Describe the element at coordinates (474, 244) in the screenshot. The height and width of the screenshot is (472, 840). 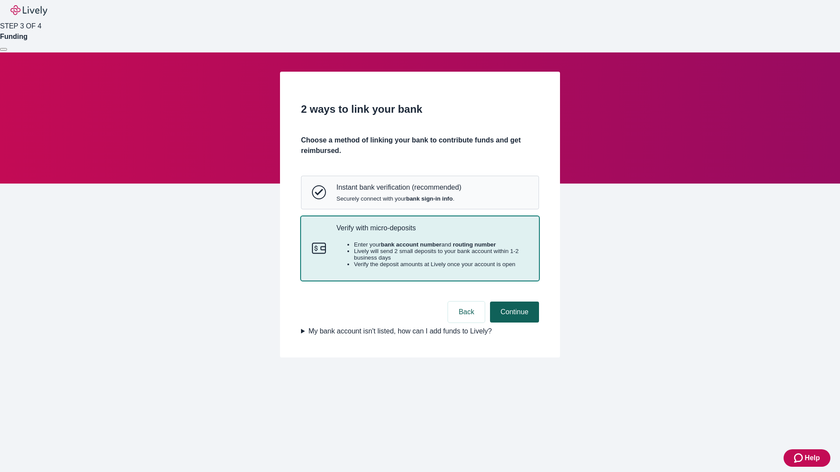
I see `strong: routing number` at that location.